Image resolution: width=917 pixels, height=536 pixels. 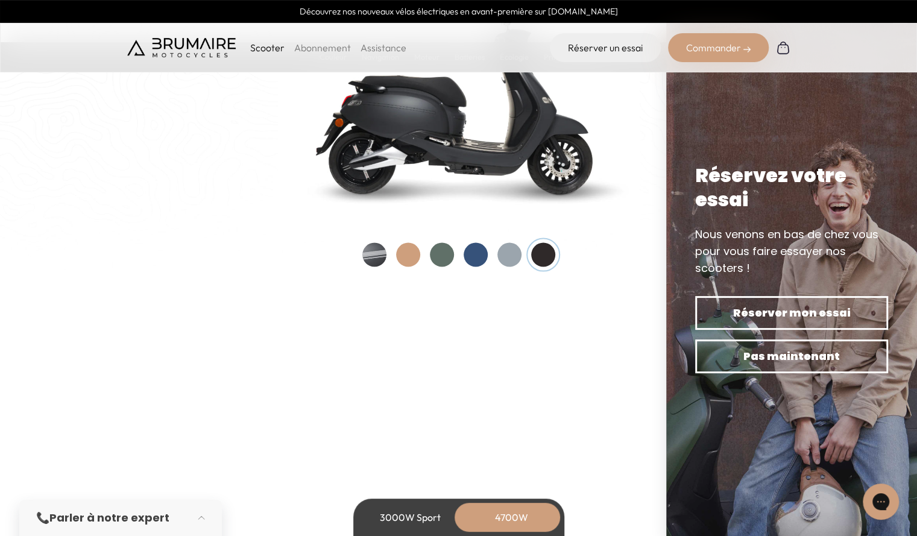 What do you see at coordinates (323, 48) in the screenshot?
I see `a: Abonnement` at bounding box center [323, 48].